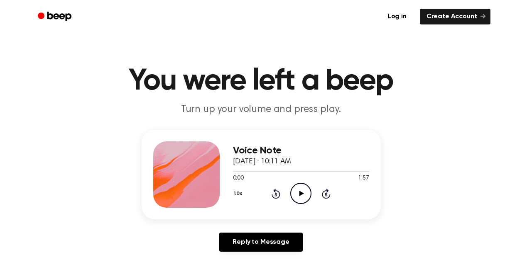  What do you see at coordinates (261, 81) in the screenshot?
I see `h1: You were left a beep` at bounding box center [261, 81].